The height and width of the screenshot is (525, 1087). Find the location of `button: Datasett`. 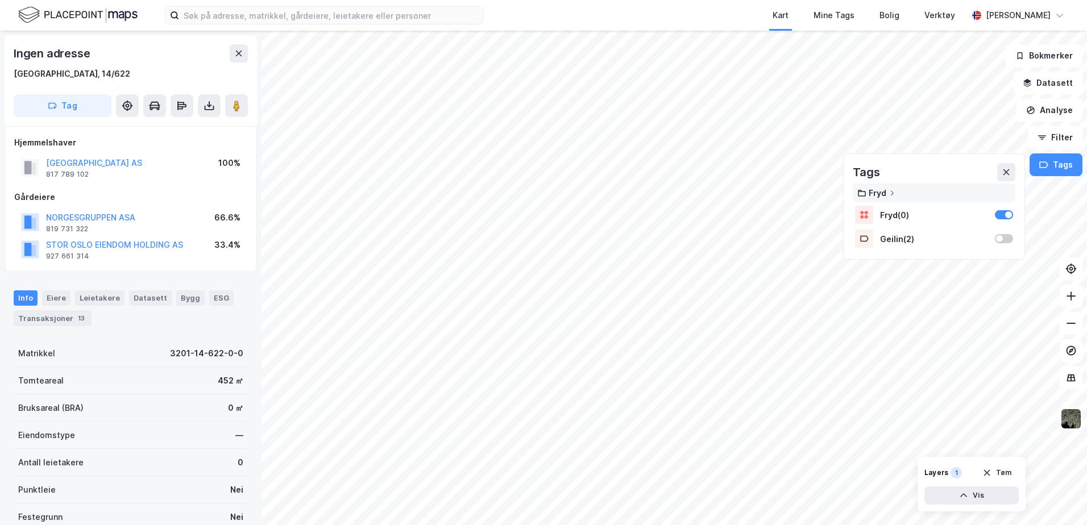

button: Datasett is located at coordinates (1048, 83).